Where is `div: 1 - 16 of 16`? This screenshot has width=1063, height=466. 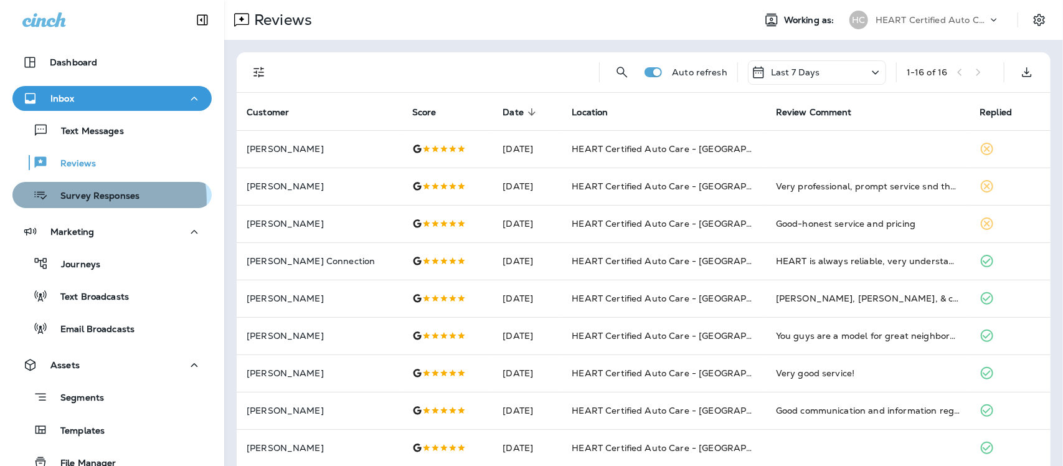
div: 1 - 16 of 16 is located at coordinates (926, 72).